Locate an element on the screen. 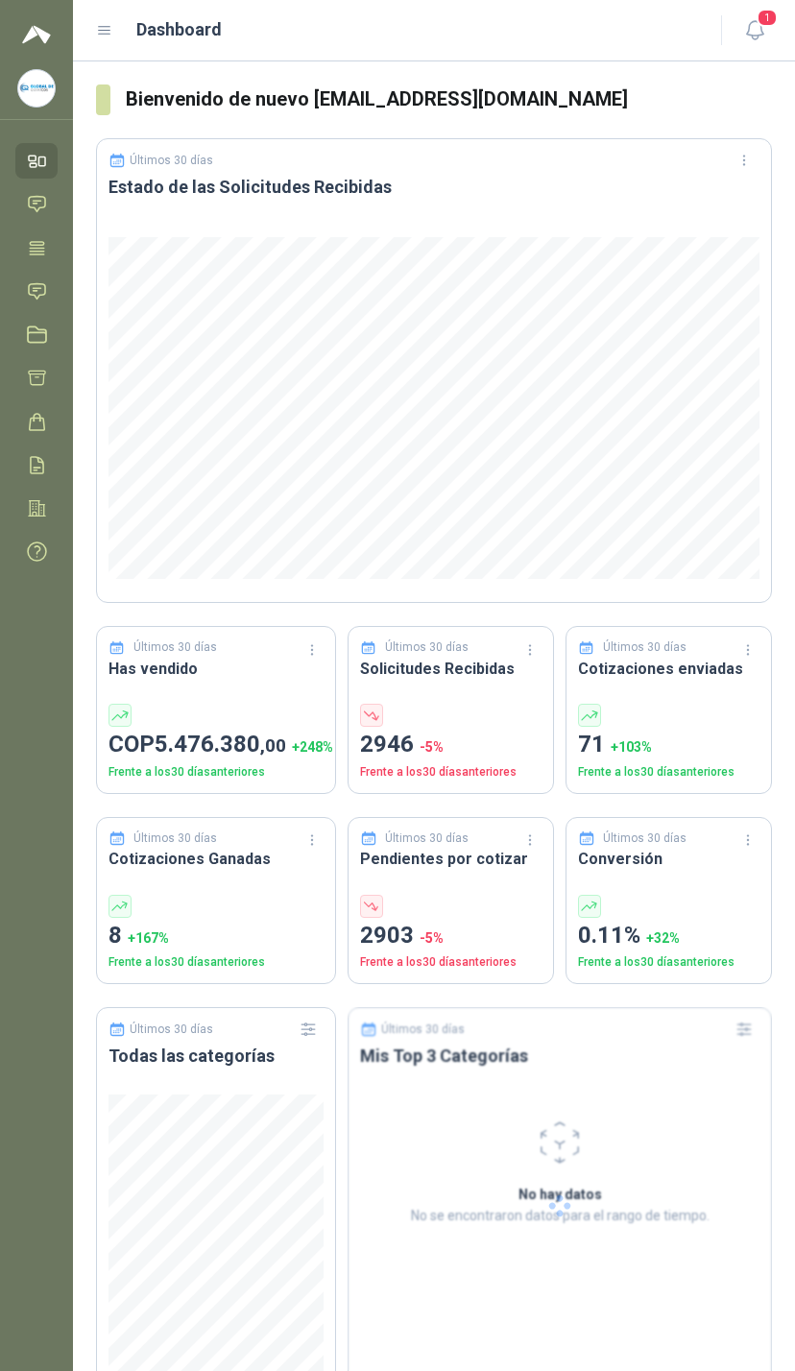 This screenshot has width=795, height=1371. h3: Conversión is located at coordinates (668, 858).